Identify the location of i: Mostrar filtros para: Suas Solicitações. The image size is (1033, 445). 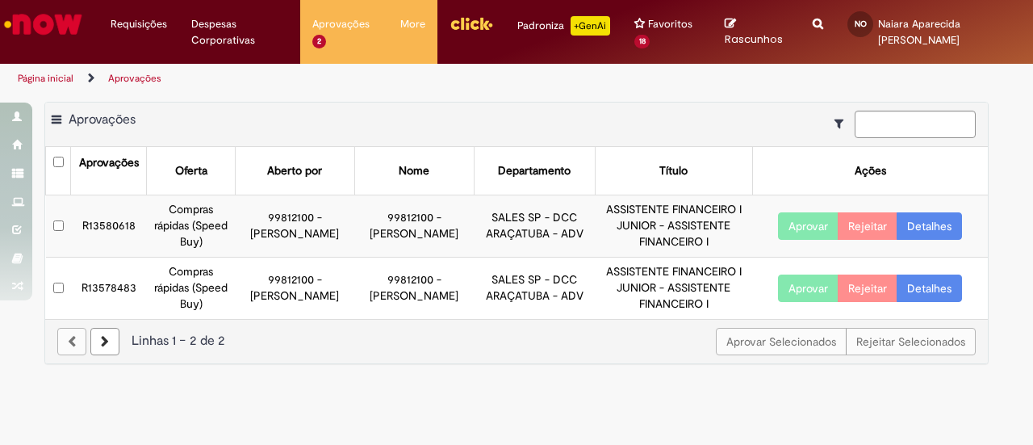
(842, 123).